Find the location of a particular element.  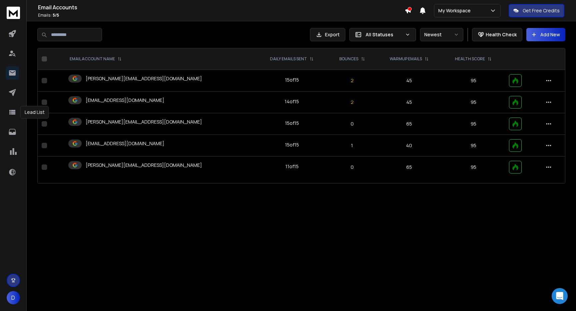

img: logo is located at coordinates (13, 13).